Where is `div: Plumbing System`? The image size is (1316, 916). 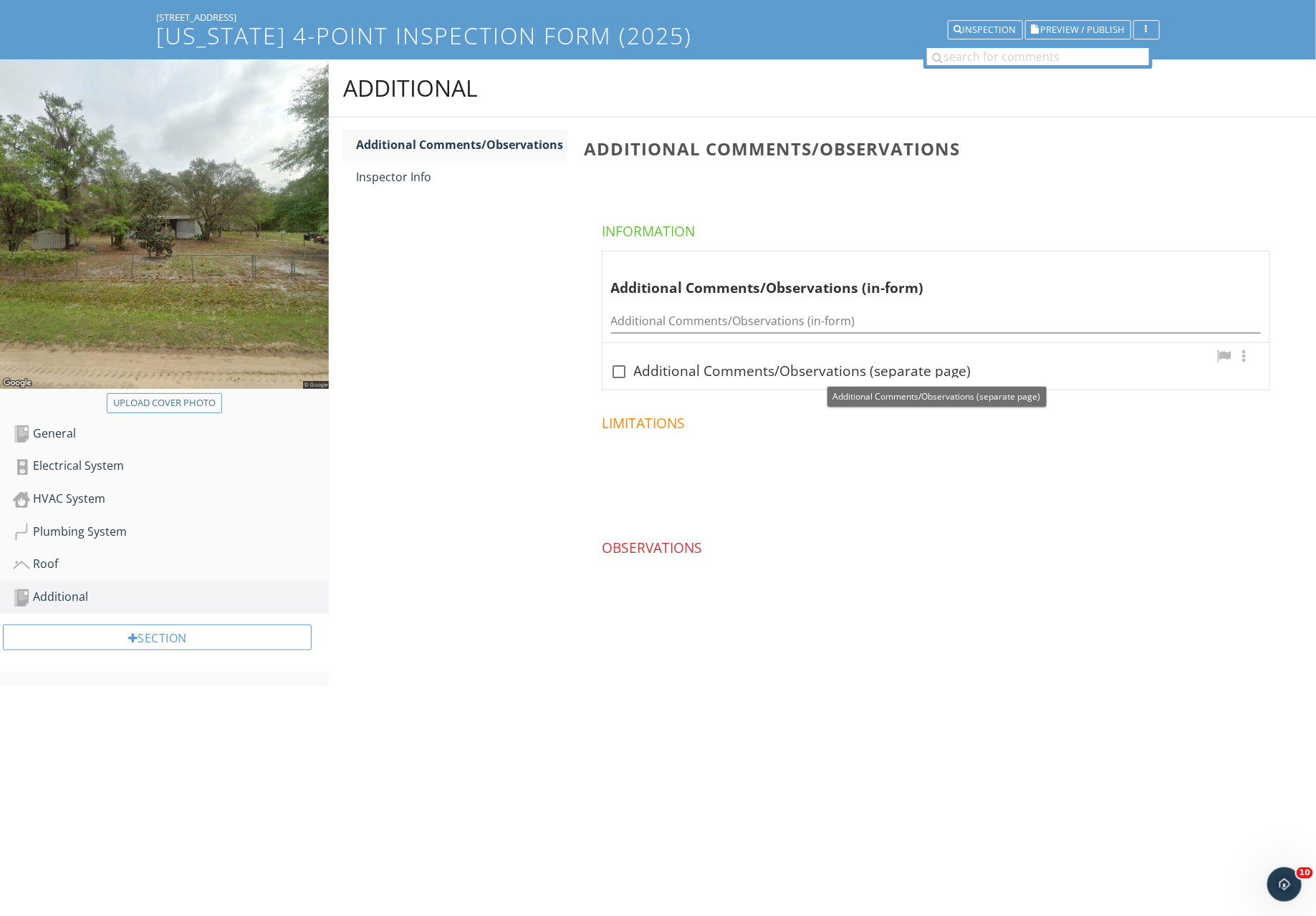
div: Plumbing System is located at coordinates (171, 532).